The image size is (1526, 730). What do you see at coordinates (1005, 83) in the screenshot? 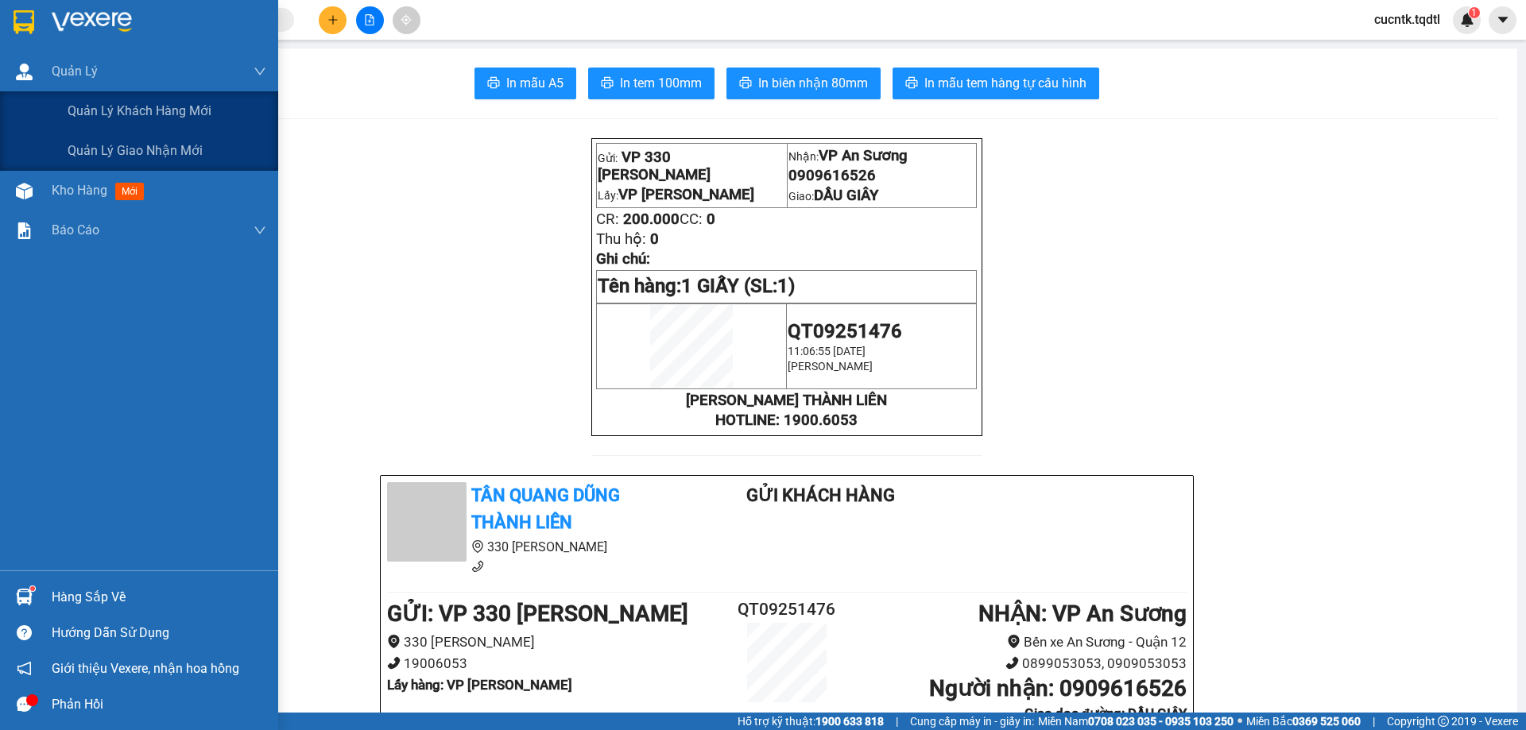
I see `span: In mẫu tem hàng tự cấu hình` at bounding box center [1005, 83].